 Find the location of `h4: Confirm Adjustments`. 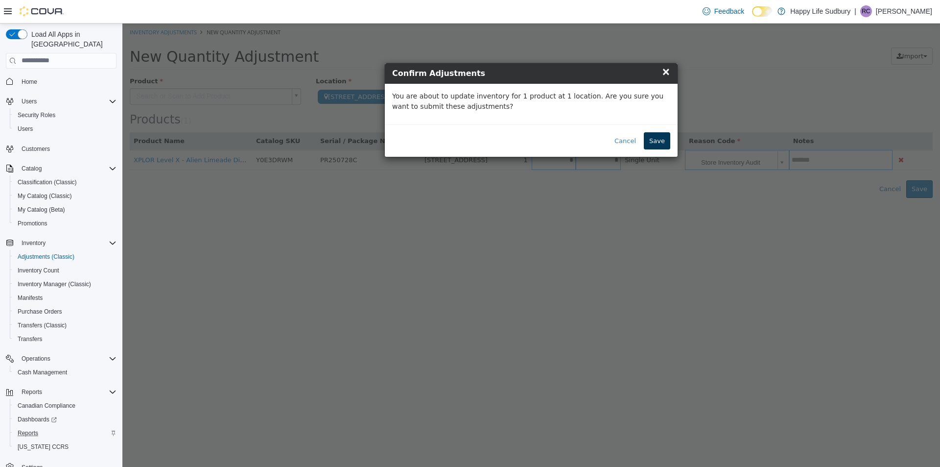

h4: Confirm Adjustments is located at coordinates (409, 50).